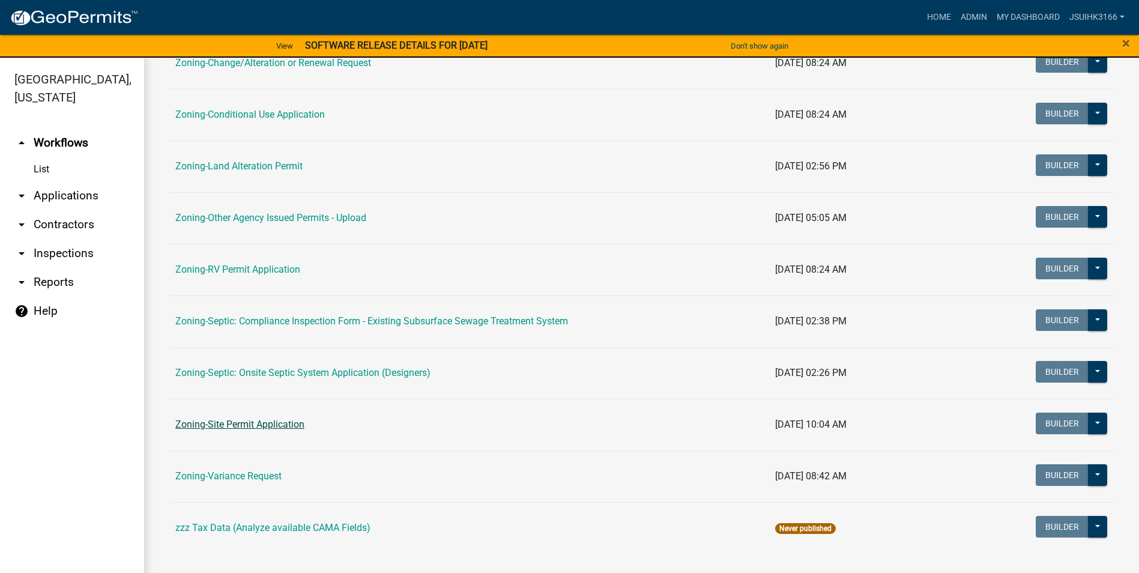 Image resolution: width=1139 pixels, height=573 pixels. What do you see at coordinates (22, 311) in the screenshot?
I see `i: help` at bounding box center [22, 311].